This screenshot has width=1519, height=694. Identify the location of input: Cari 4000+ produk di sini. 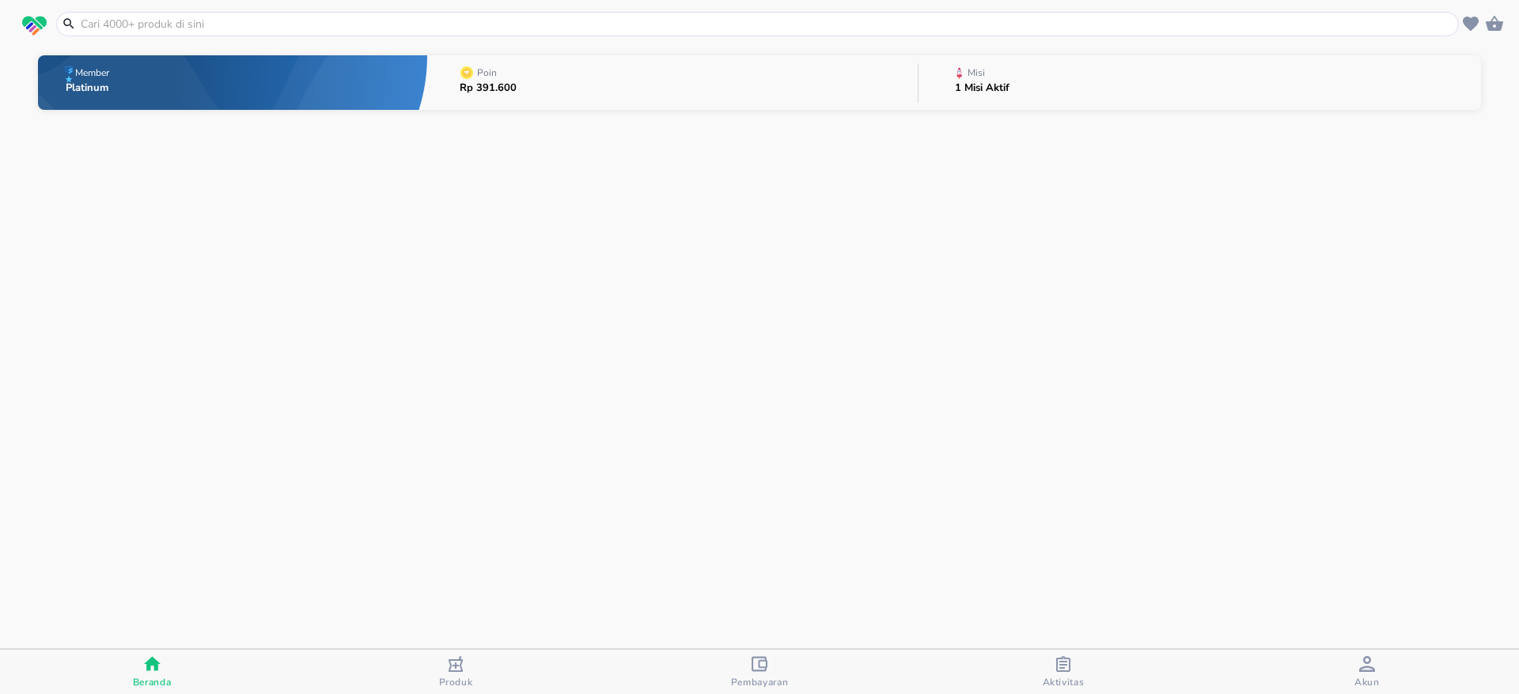
(766, 24).